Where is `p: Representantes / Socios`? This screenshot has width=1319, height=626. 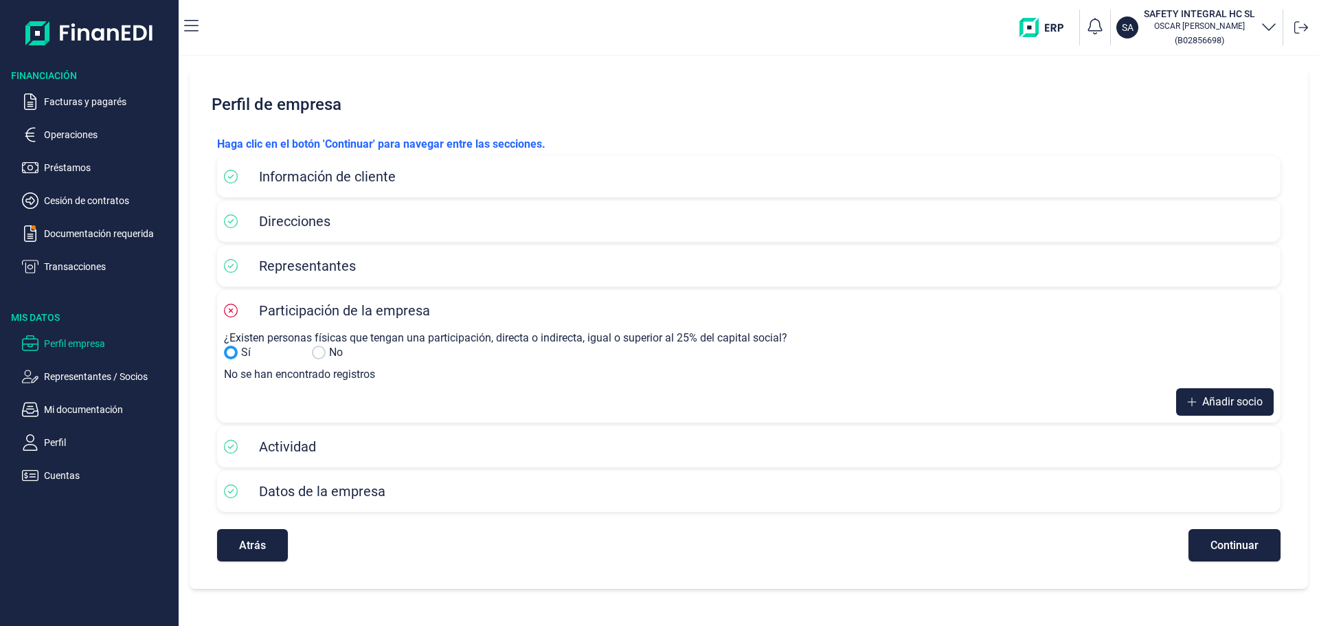
p: Representantes / Socios is located at coordinates (109, 377).